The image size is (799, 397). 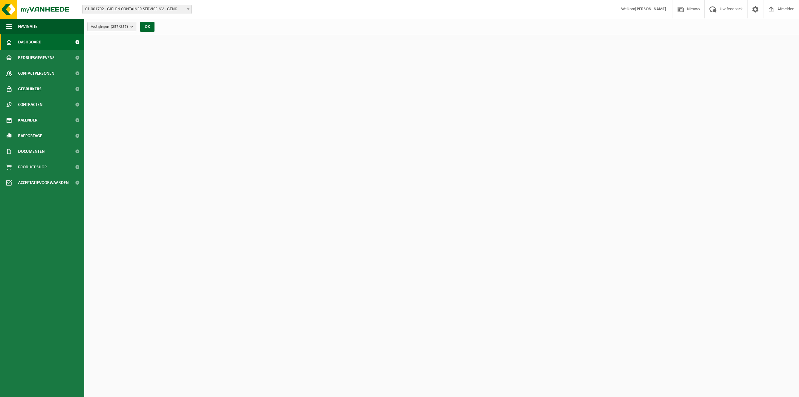 I want to click on count: (257/257), so click(x=119, y=27).